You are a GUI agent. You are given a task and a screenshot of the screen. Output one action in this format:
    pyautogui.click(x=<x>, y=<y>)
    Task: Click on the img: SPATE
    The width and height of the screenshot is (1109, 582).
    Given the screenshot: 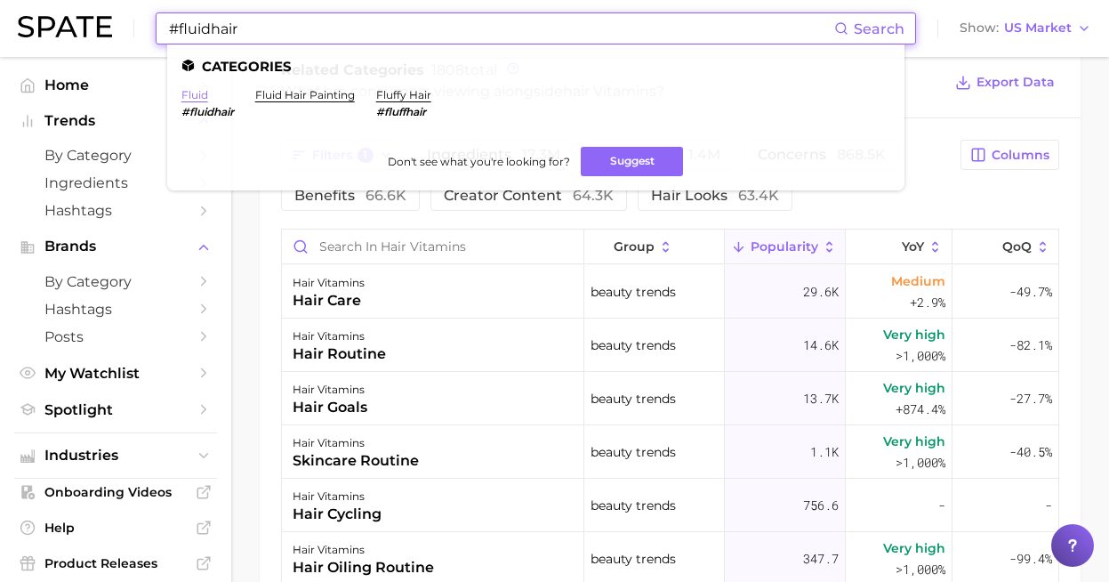 What is the action you would take?
    pyautogui.click(x=65, y=27)
    